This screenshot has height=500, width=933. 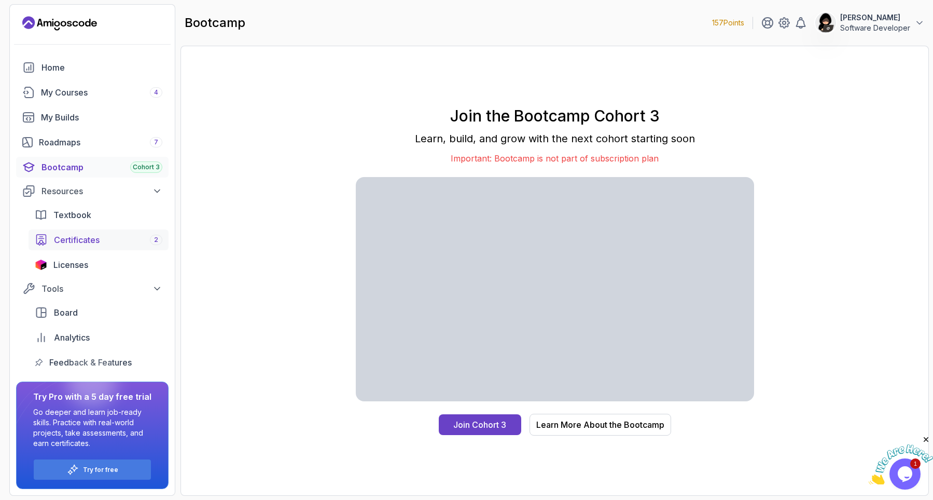 What do you see at coordinates (102, 191) in the screenshot?
I see `div: Resources` at bounding box center [102, 191].